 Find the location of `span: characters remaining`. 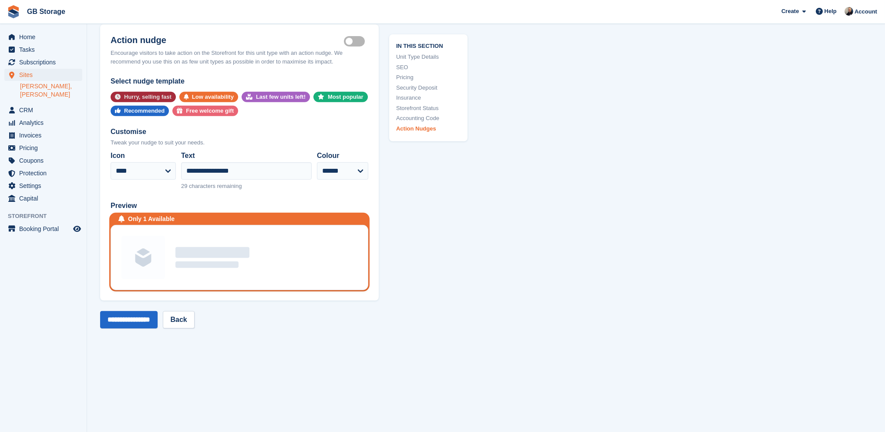

span: characters remaining is located at coordinates (215, 186).